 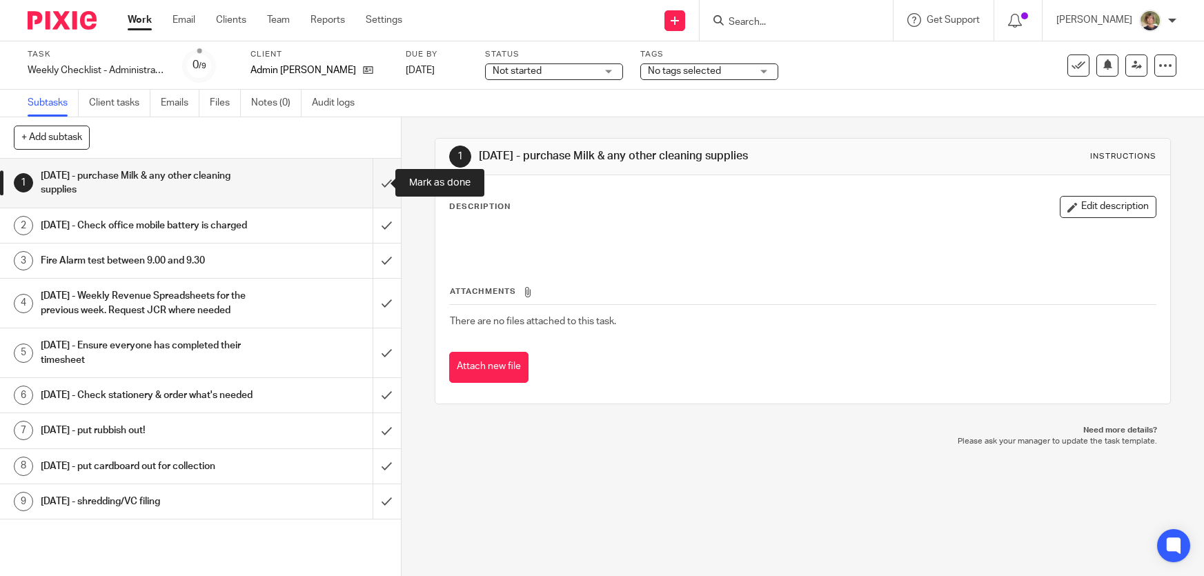 What do you see at coordinates (23, 304) in the screenshot?
I see `div: 4` at bounding box center [23, 304].